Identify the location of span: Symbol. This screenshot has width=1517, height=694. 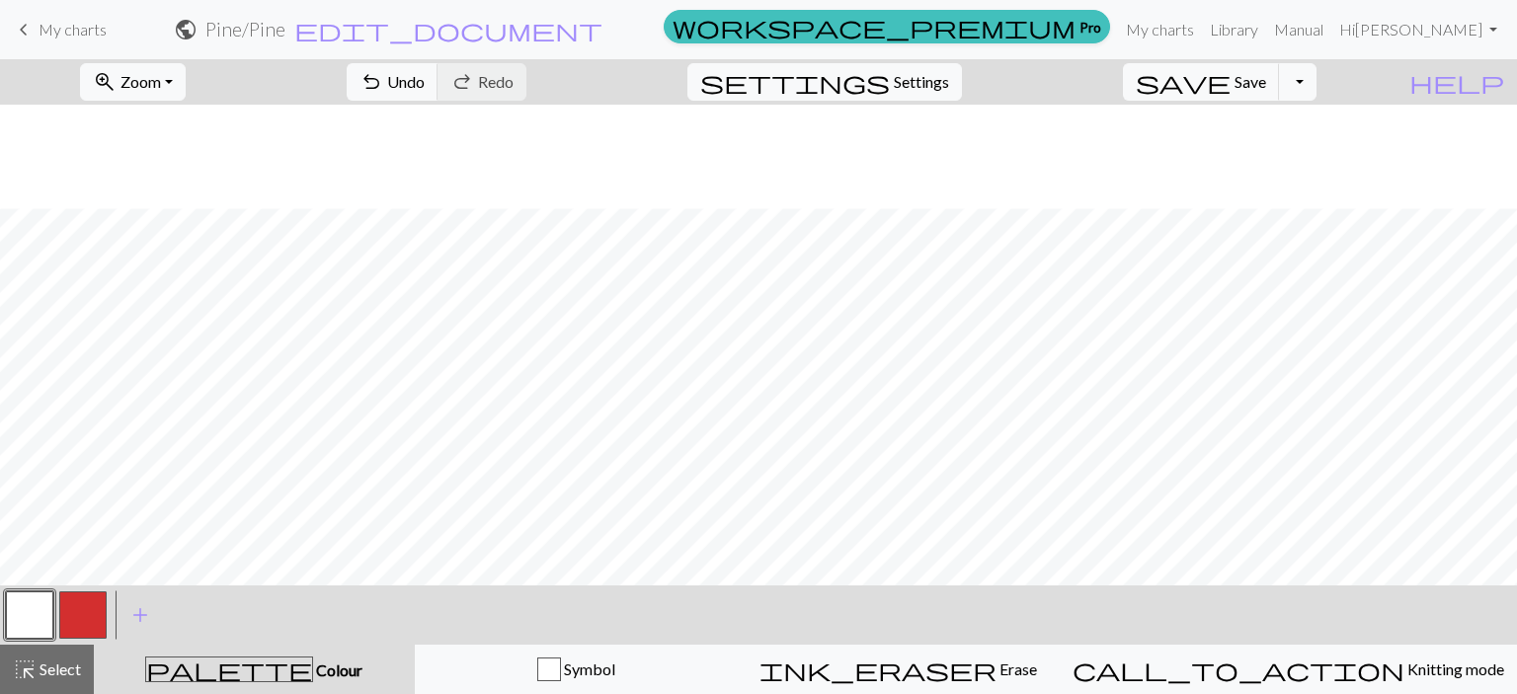
(588, 669).